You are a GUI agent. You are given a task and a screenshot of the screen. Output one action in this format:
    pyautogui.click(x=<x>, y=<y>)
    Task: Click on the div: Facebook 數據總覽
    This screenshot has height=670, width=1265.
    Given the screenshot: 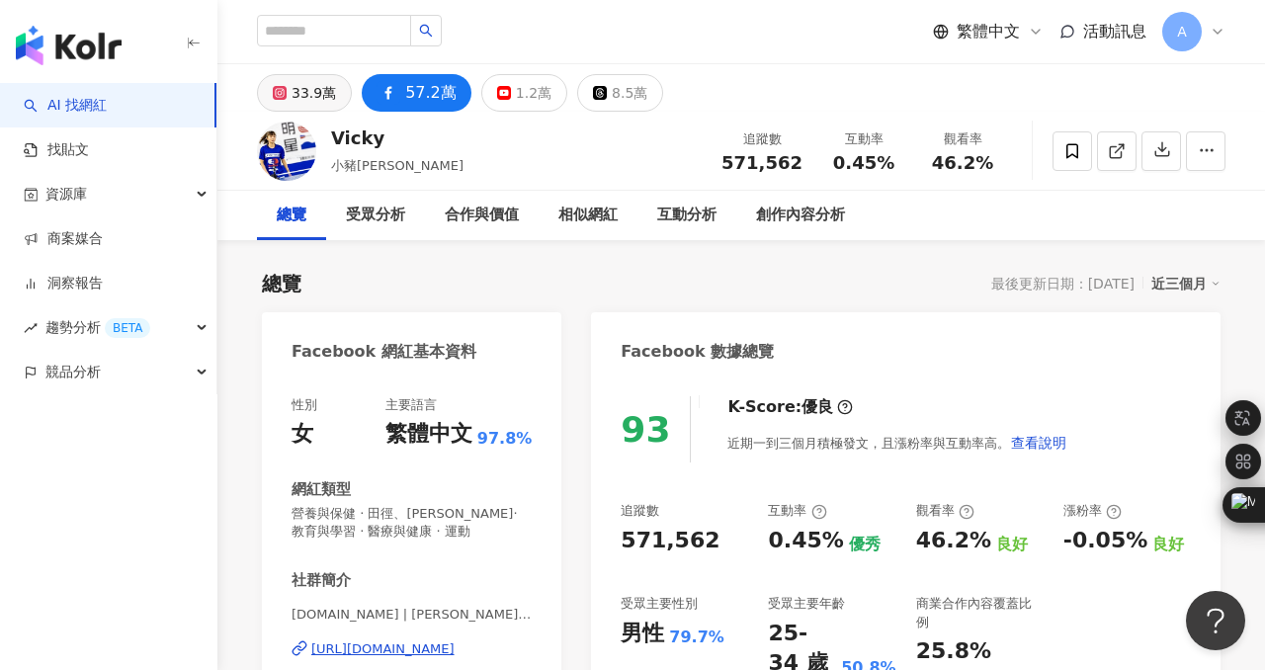 What is the action you would take?
    pyautogui.click(x=697, y=352)
    